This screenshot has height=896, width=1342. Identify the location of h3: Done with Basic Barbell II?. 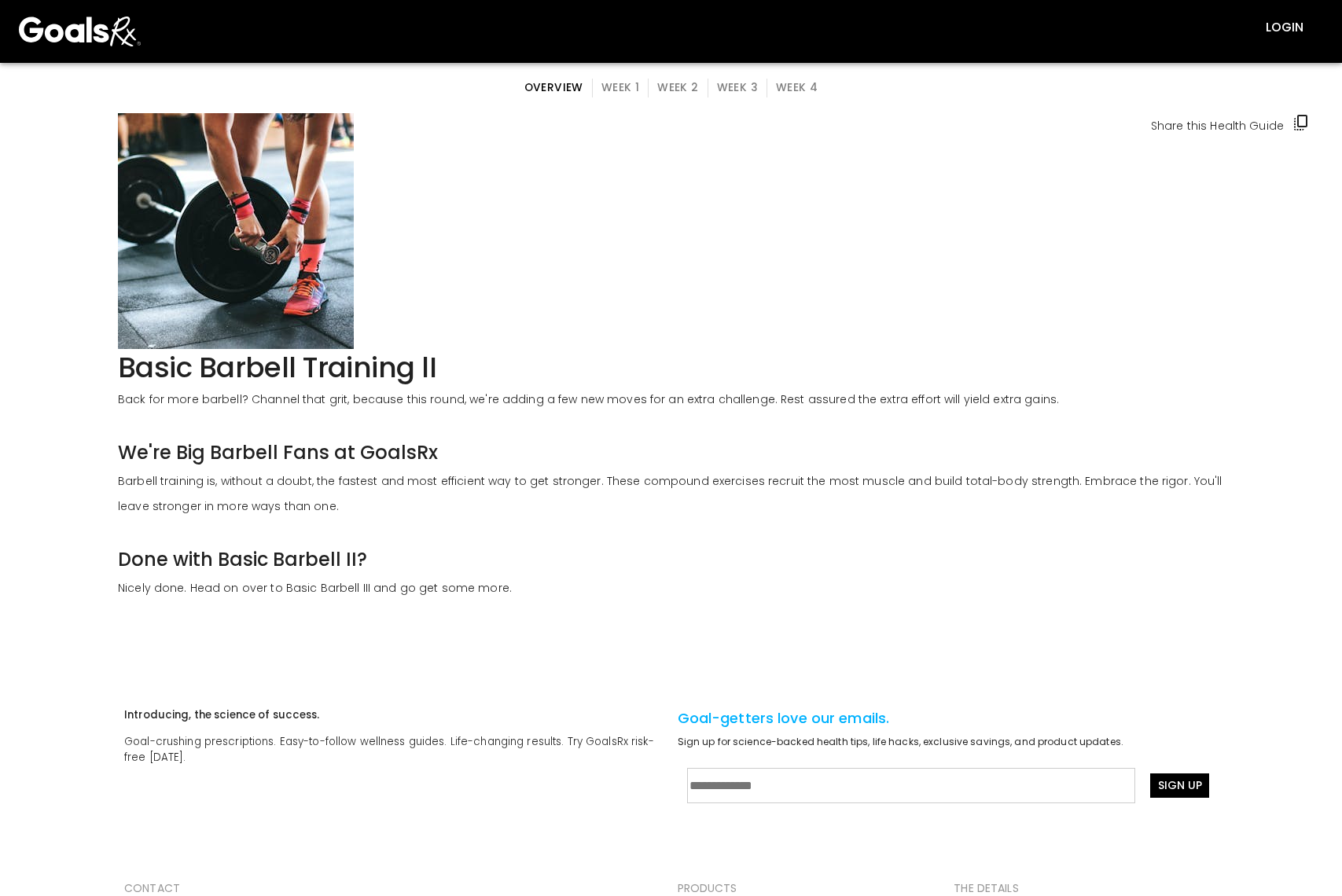
(242, 559).